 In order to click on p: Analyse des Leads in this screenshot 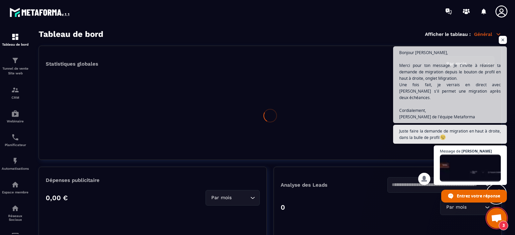, I will do `click(334, 185)`.